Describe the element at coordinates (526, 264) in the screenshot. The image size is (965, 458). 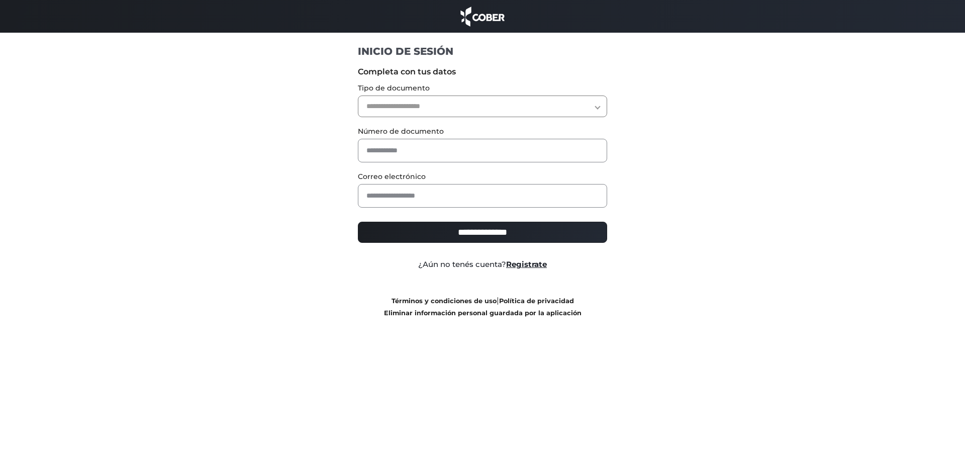
I see `a: Registrate` at that location.